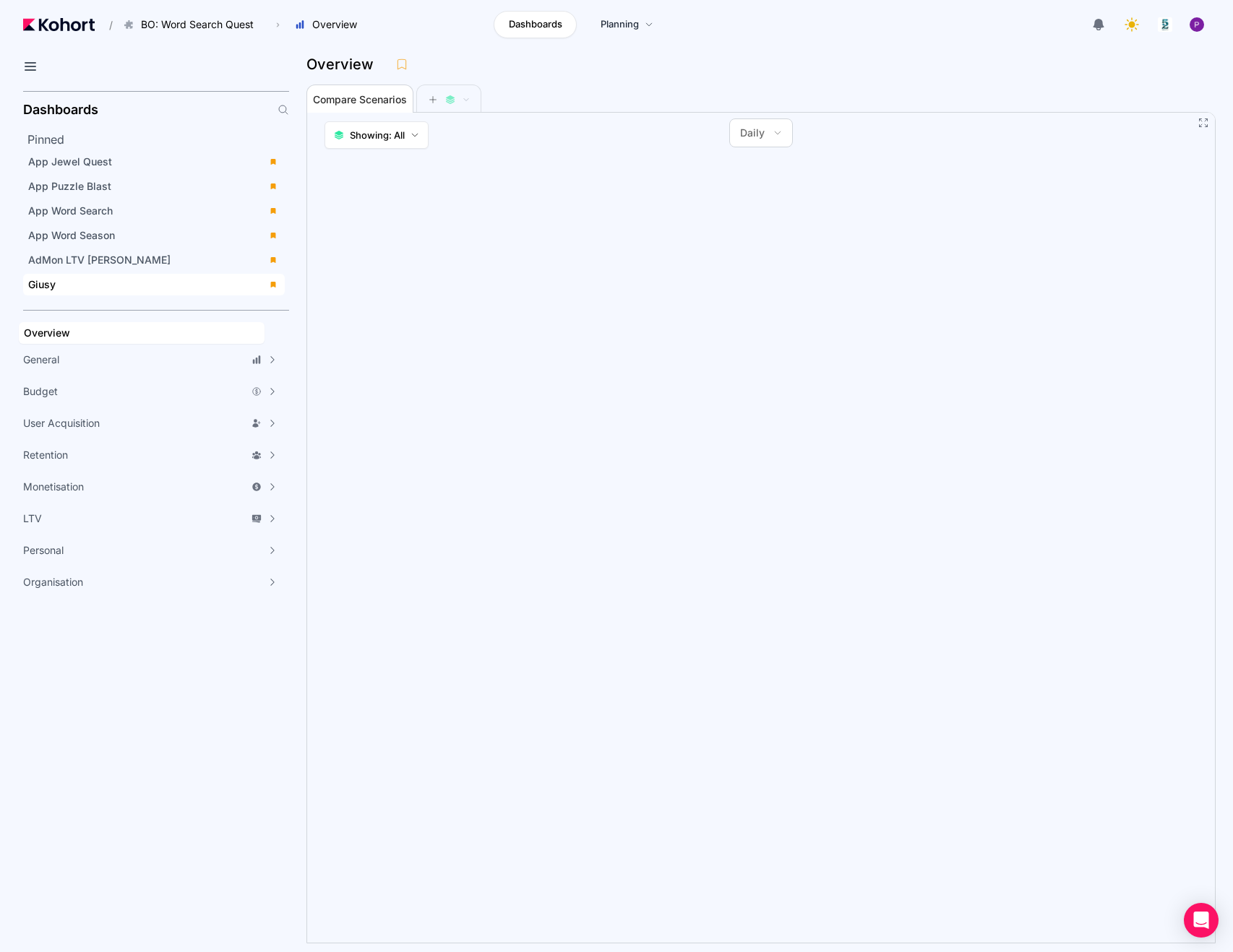 This screenshot has width=1233, height=952. I want to click on span: Planning, so click(619, 24).